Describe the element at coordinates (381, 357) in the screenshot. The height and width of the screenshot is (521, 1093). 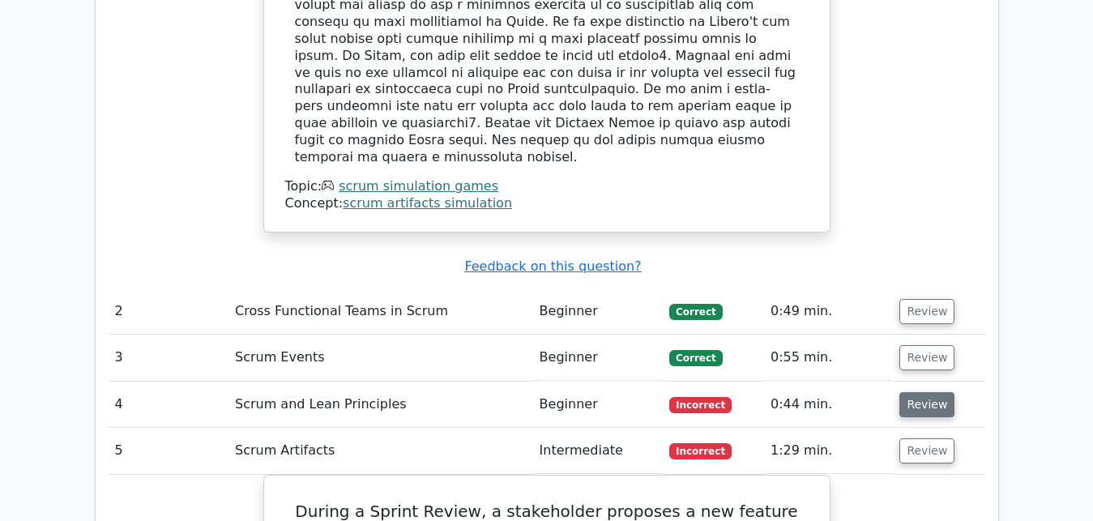
I see `td: Scrum Events` at that location.